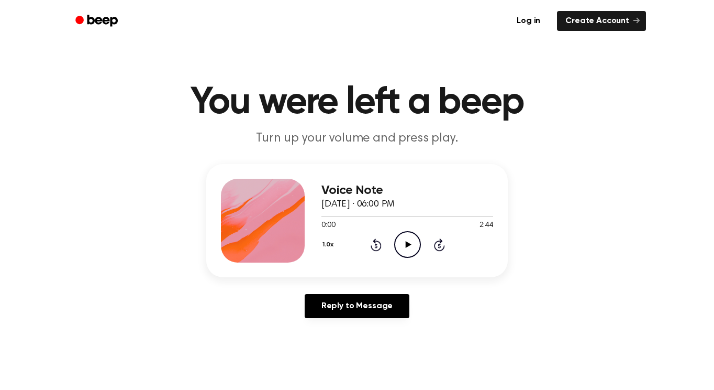  I want to click on h3: Voice Note, so click(407, 190).